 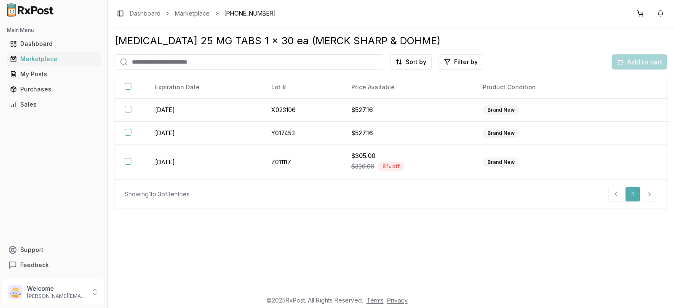 I want to click on th: Product Condition, so click(x=539, y=87).